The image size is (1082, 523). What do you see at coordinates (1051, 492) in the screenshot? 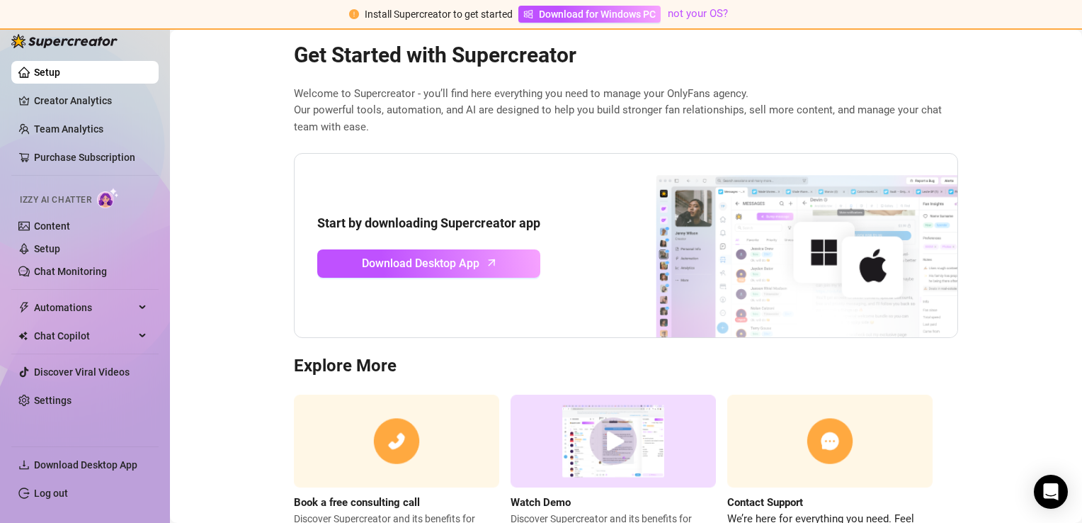
I see `div: Open Intercom Messenger` at bounding box center [1051, 492].